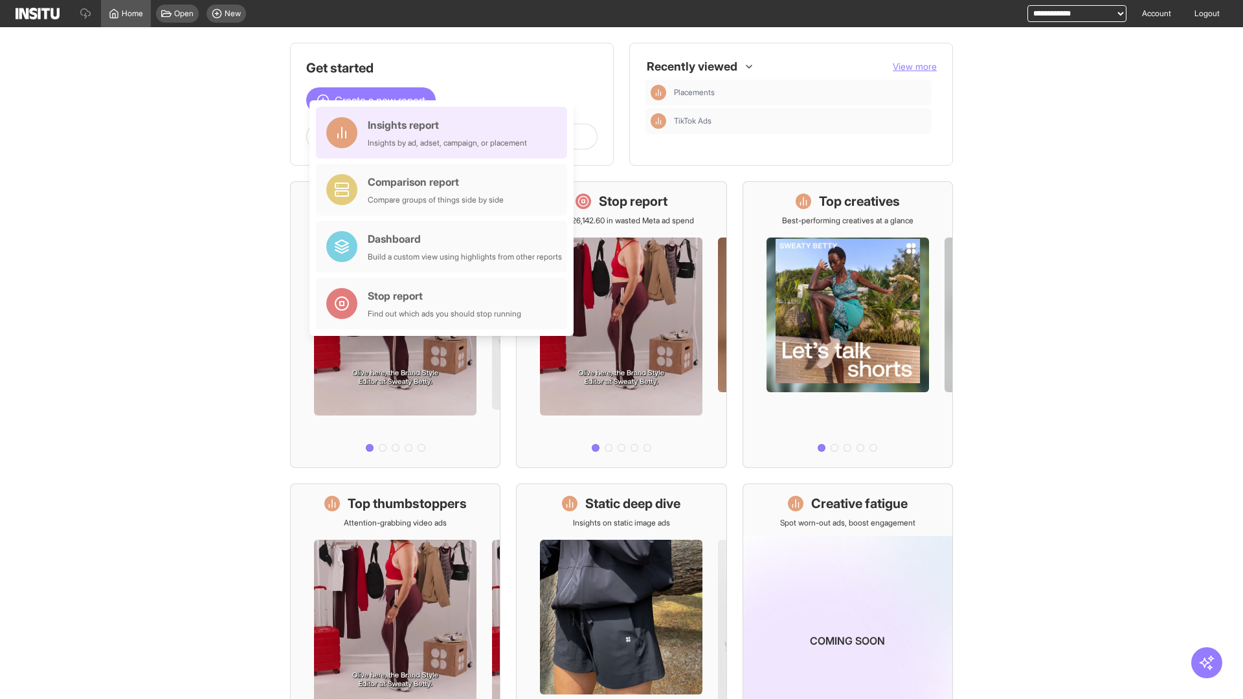 This screenshot has height=699, width=1243. What do you see at coordinates (859, 201) in the screenshot?
I see `h1: Top creatives` at bounding box center [859, 201].